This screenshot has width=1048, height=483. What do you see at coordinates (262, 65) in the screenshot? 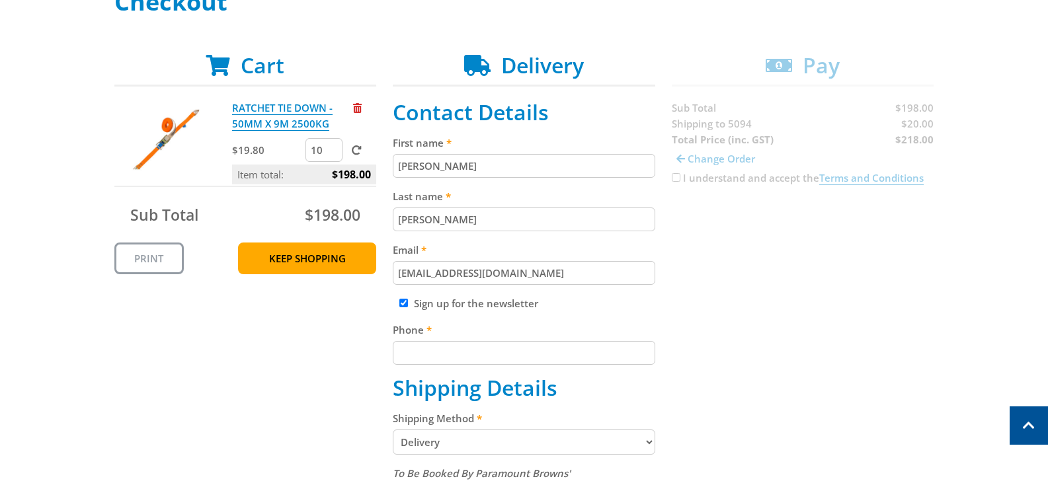
I see `span: Cart` at bounding box center [262, 65].